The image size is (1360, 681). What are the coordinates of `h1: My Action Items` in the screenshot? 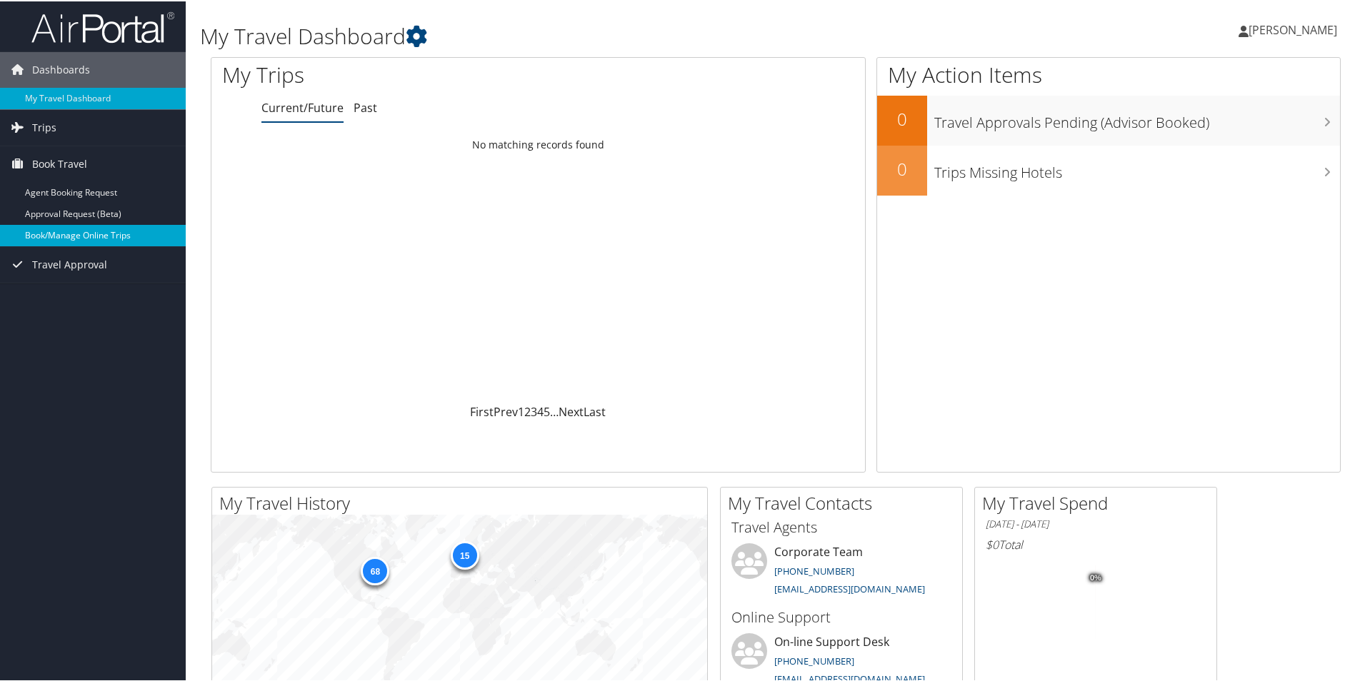 It's located at (1108, 74).